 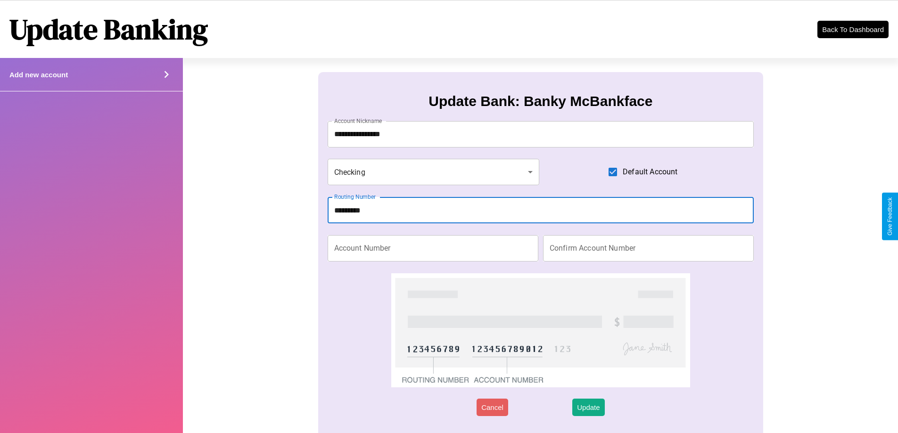 I want to click on h4: Add new account, so click(x=39, y=74).